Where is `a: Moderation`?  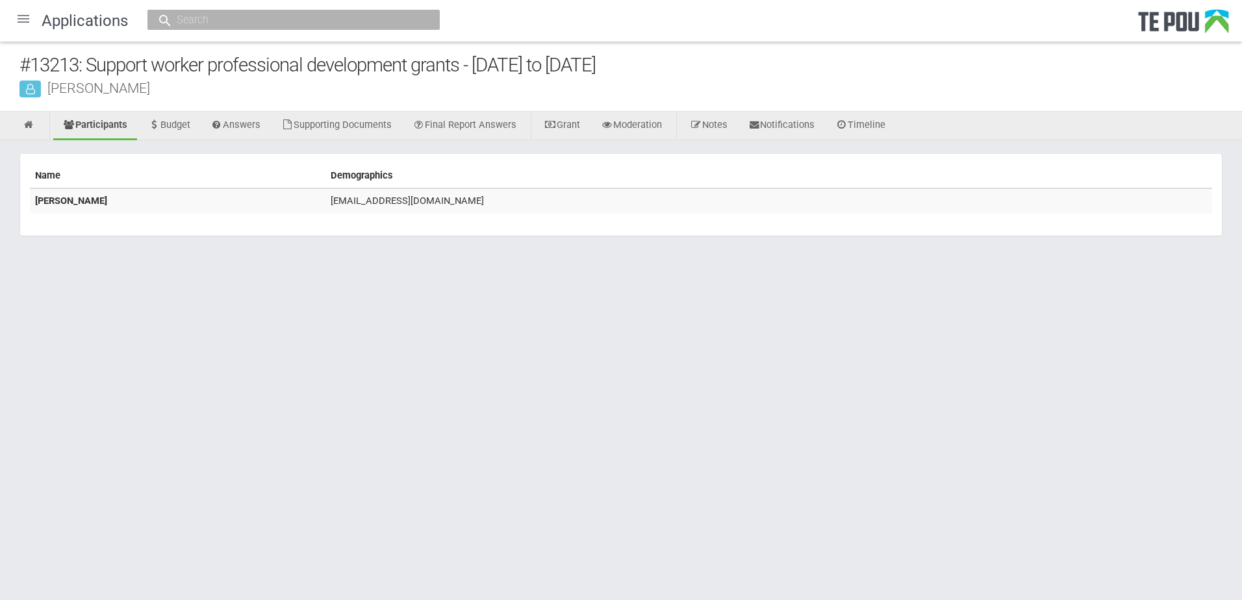
a: Moderation is located at coordinates (631, 126).